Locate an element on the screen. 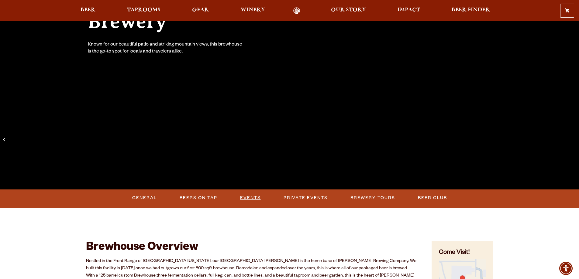 This screenshot has height=279, width=579. h2: Brewhouse Overview is located at coordinates (252, 248).